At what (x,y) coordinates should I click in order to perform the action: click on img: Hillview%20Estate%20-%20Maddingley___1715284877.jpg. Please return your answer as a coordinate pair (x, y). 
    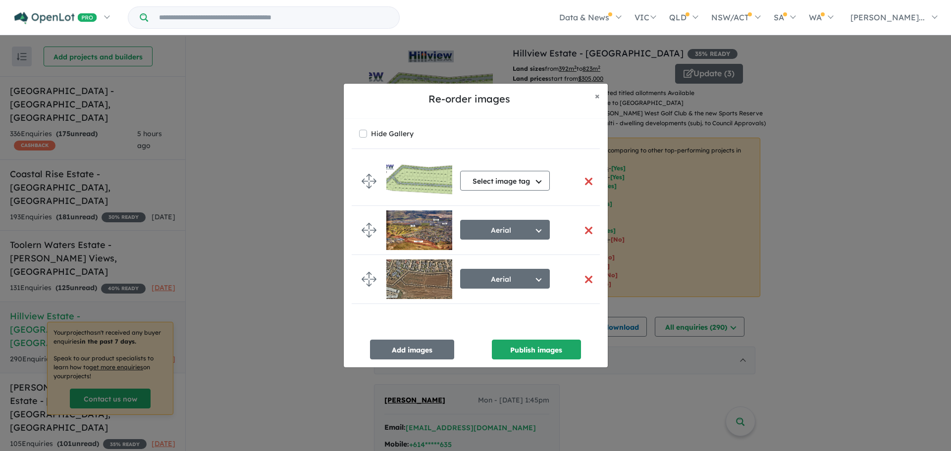
    Looking at the image, I should click on (419, 279).